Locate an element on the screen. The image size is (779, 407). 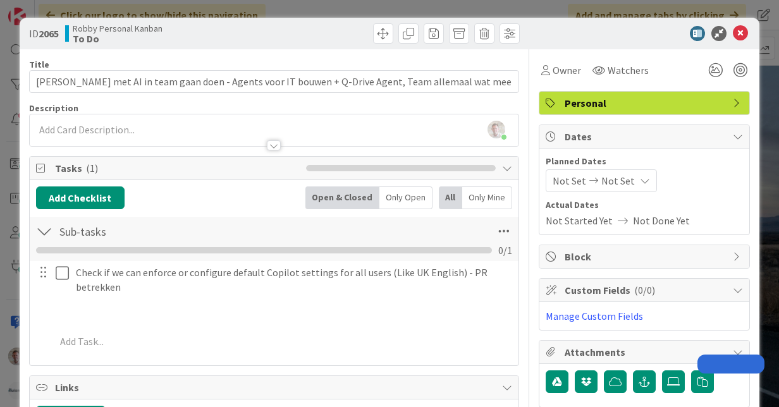
span: ID is located at coordinates (44, 33).